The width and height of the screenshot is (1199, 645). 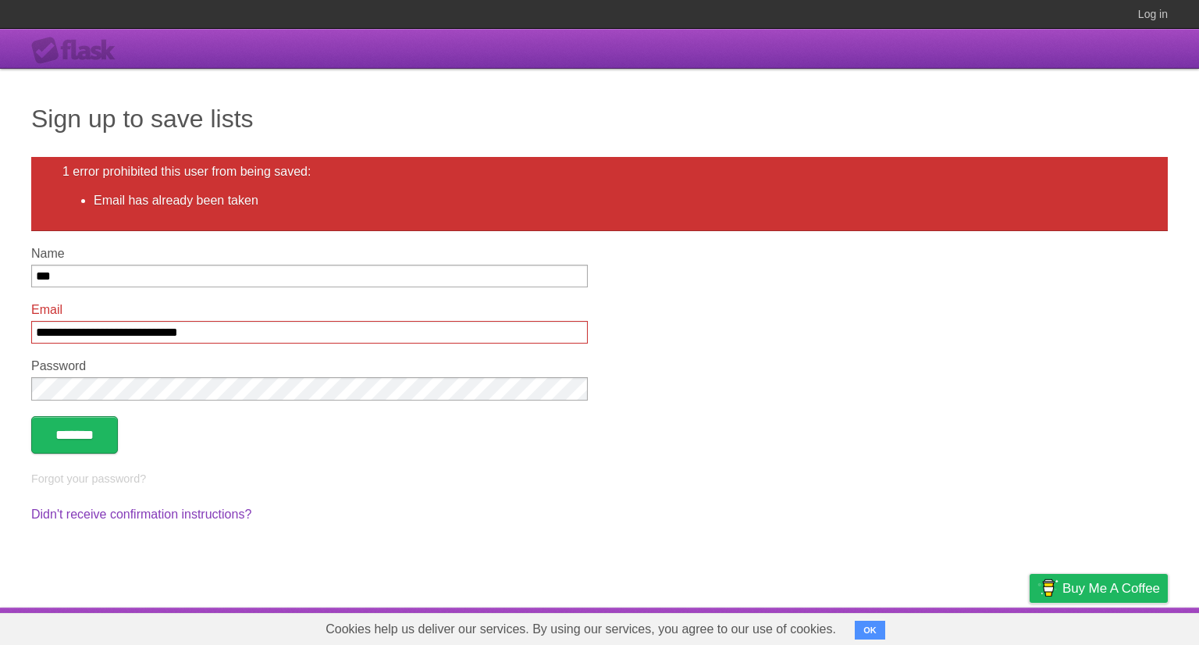 What do you see at coordinates (869, 630) in the screenshot?
I see `button: OK` at bounding box center [869, 630].